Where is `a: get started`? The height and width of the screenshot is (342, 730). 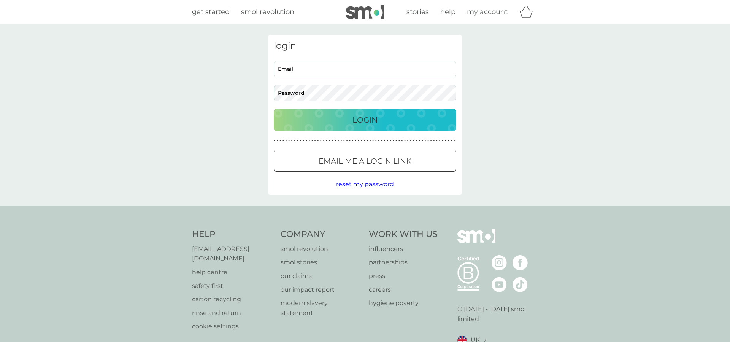 a: get started is located at coordinates (211, 12).